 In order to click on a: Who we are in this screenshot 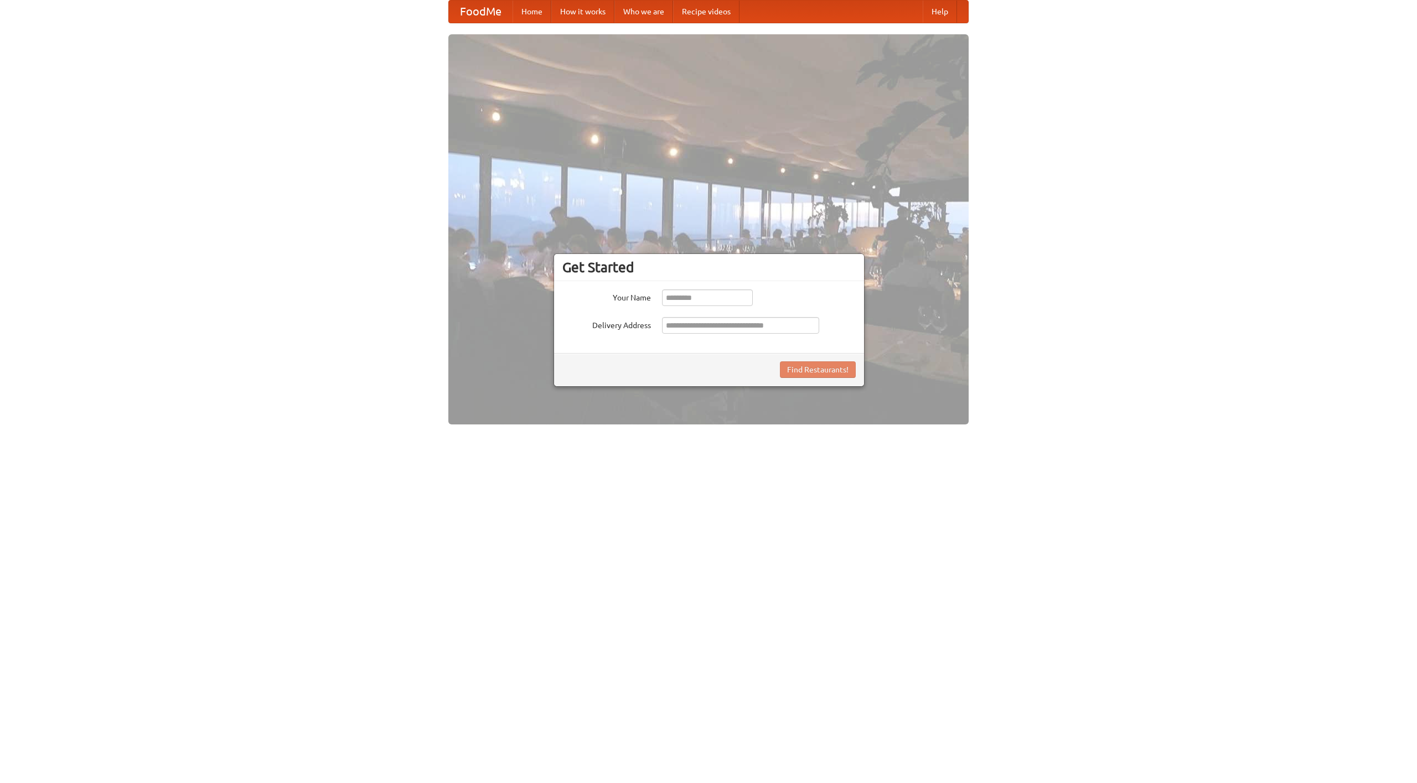, I will do `click(644, 12)`.